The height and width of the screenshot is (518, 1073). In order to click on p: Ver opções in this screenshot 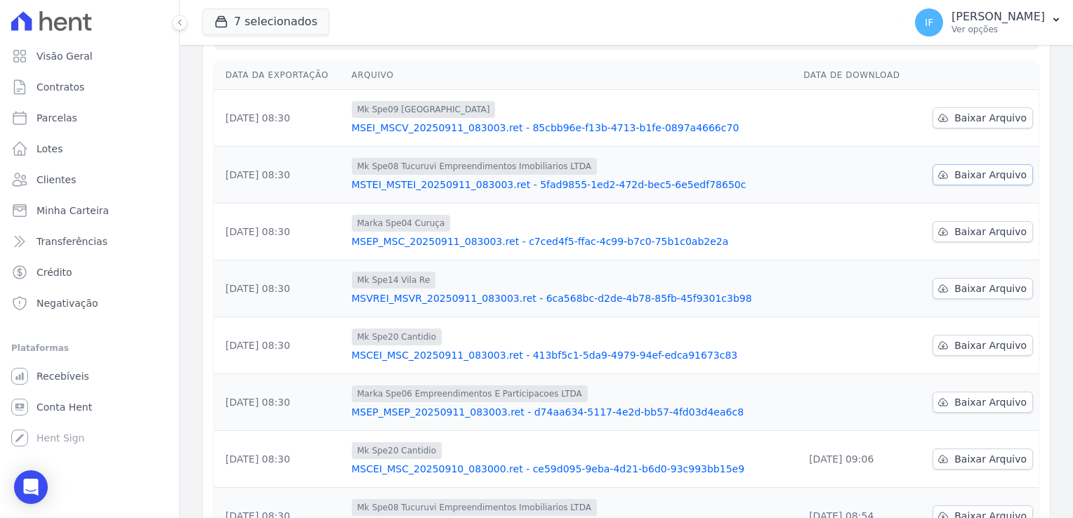, I will do `click(998, 29)`.